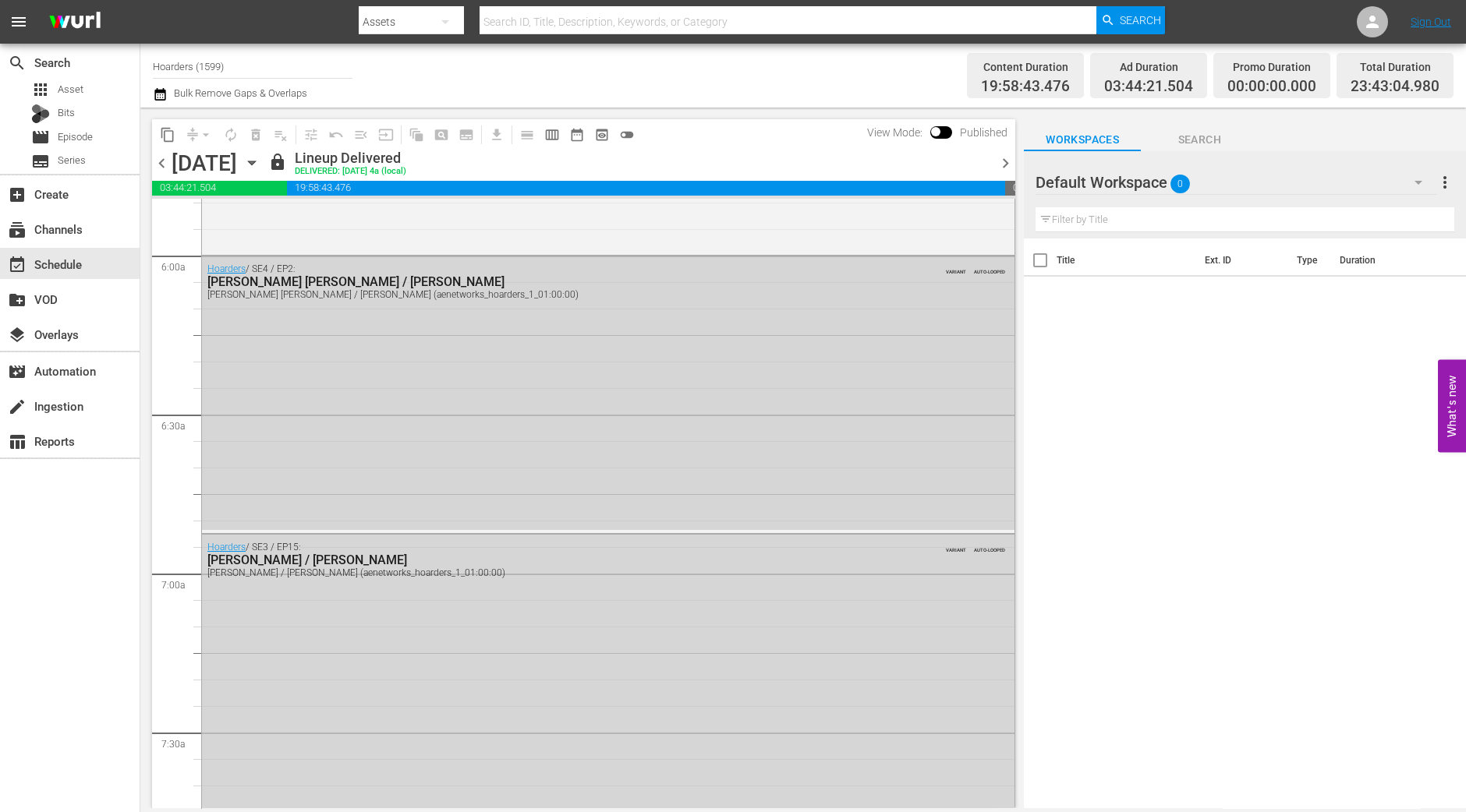  I want to click on div: Total Duration, so click(1395, 67).